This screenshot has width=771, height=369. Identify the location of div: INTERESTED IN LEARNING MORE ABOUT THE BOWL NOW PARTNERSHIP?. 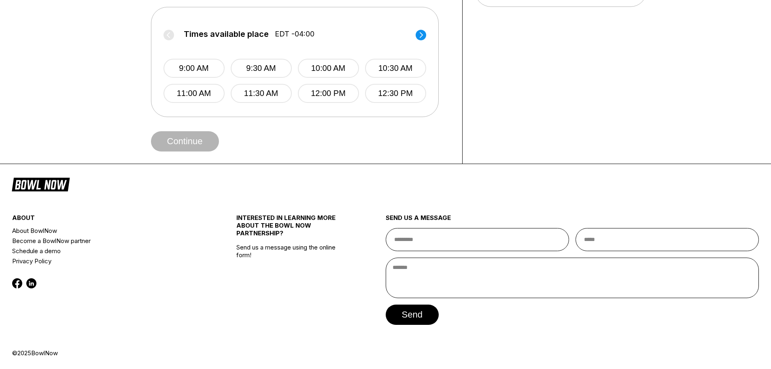
(292, 228).